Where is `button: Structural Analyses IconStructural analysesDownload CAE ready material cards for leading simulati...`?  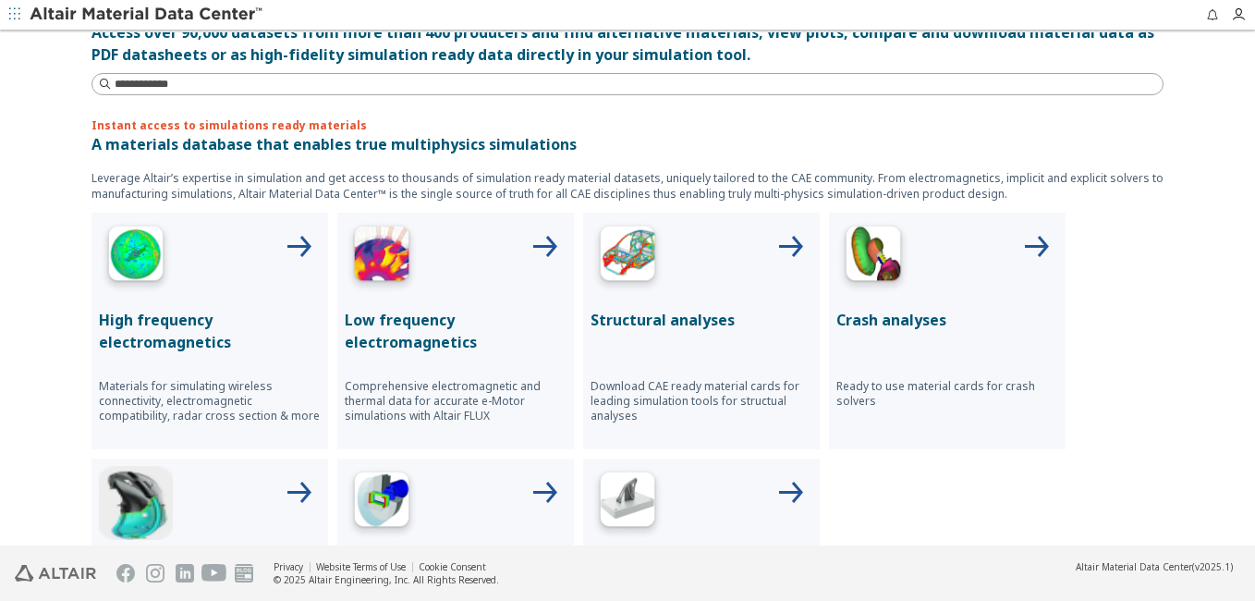 button: Structural Analyses IconStructural analysesDownload CAE ready material cards for leading simulati... is located at coordinates (701, 331).